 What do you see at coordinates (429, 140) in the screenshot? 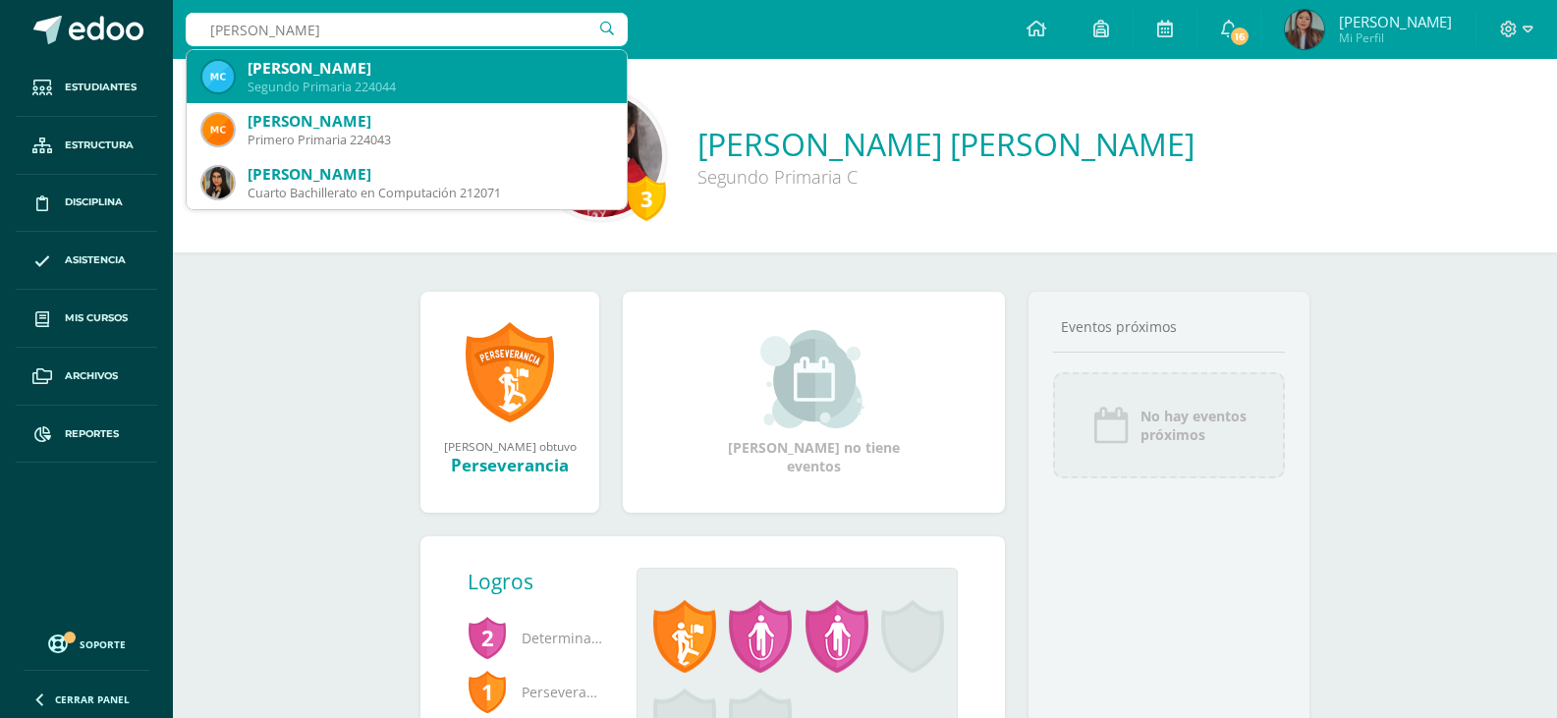
I see `div: Primero Primaria 224043` at bounding box center [429, 140].